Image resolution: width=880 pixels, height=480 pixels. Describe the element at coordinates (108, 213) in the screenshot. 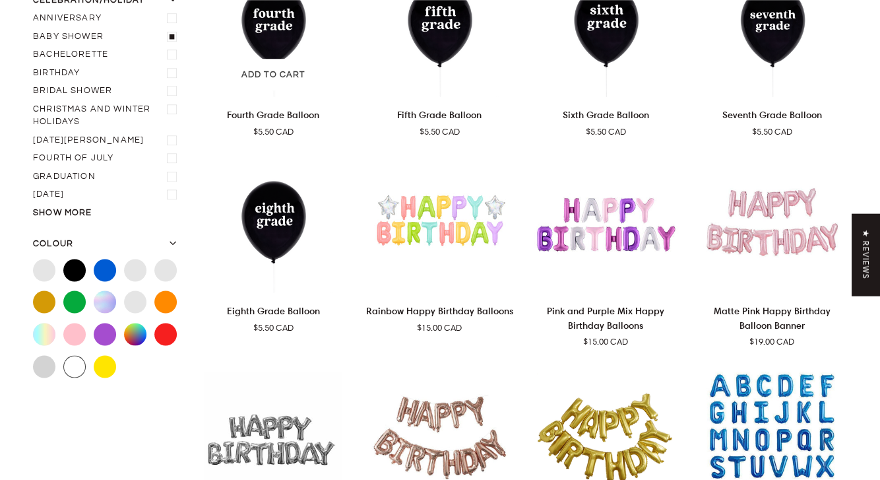

I see `button: Show more` at that location.